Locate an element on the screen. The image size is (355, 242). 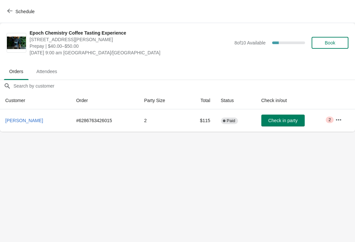
button: Schedule is located at coordinates (21, 12).